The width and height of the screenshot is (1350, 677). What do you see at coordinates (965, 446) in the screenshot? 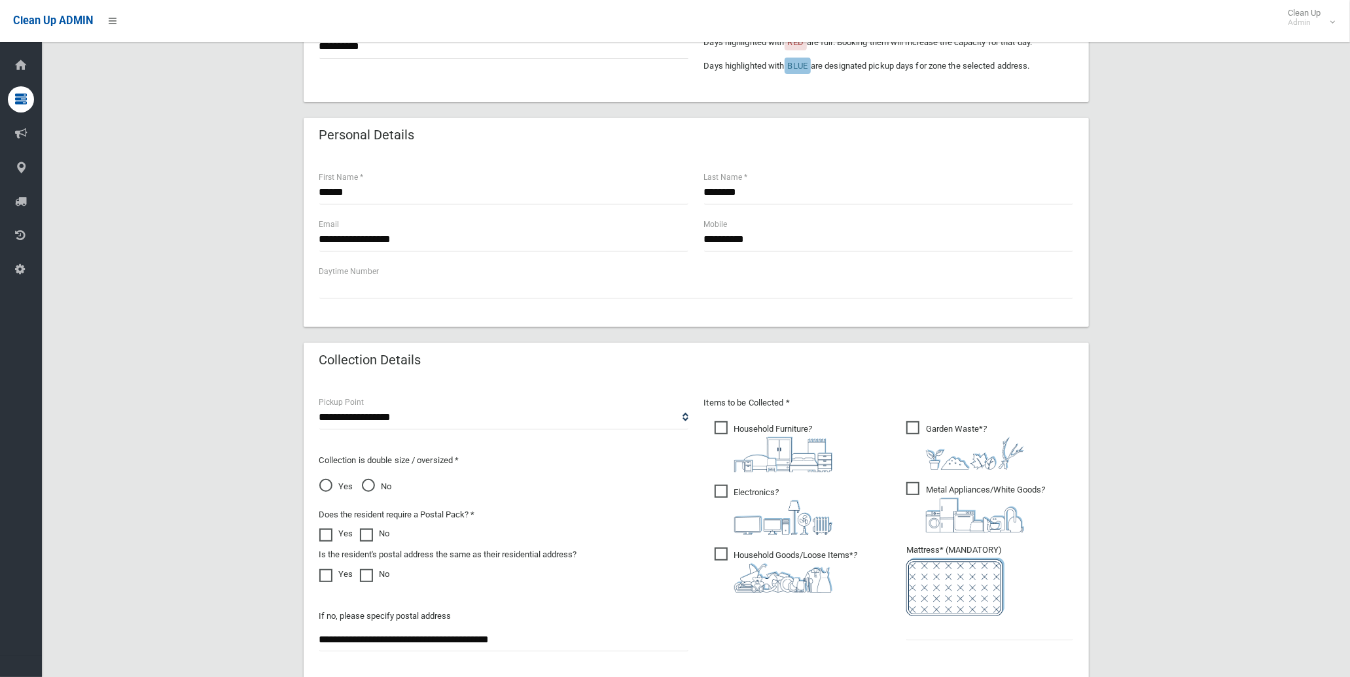
I see `span: Garden Waste*` at bounding box center [965, 446].